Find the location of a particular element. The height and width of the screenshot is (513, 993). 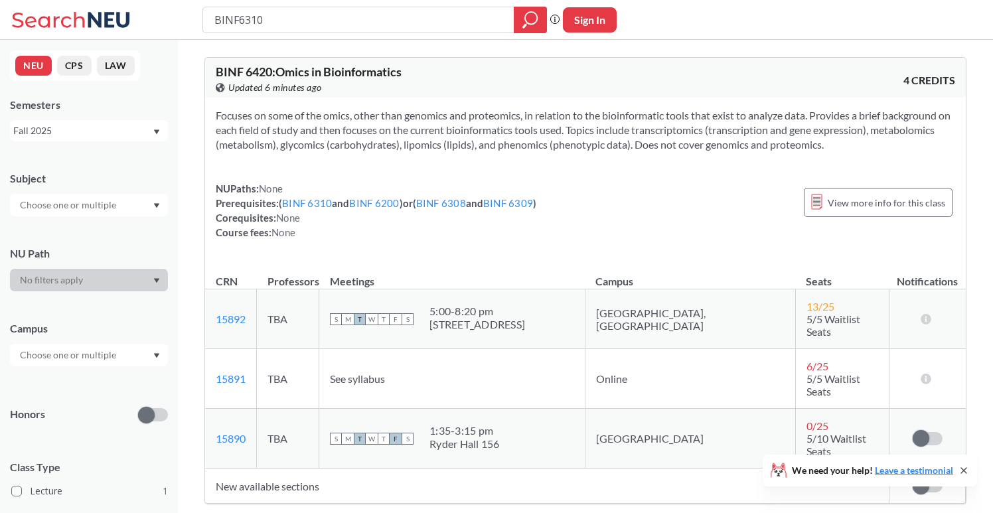

div: Campus is located at coordinates (89, 329).